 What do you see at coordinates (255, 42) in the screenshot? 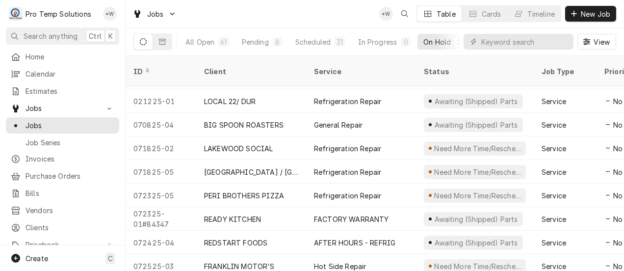
I see `div: Pending` at bounding box center [255, 42].